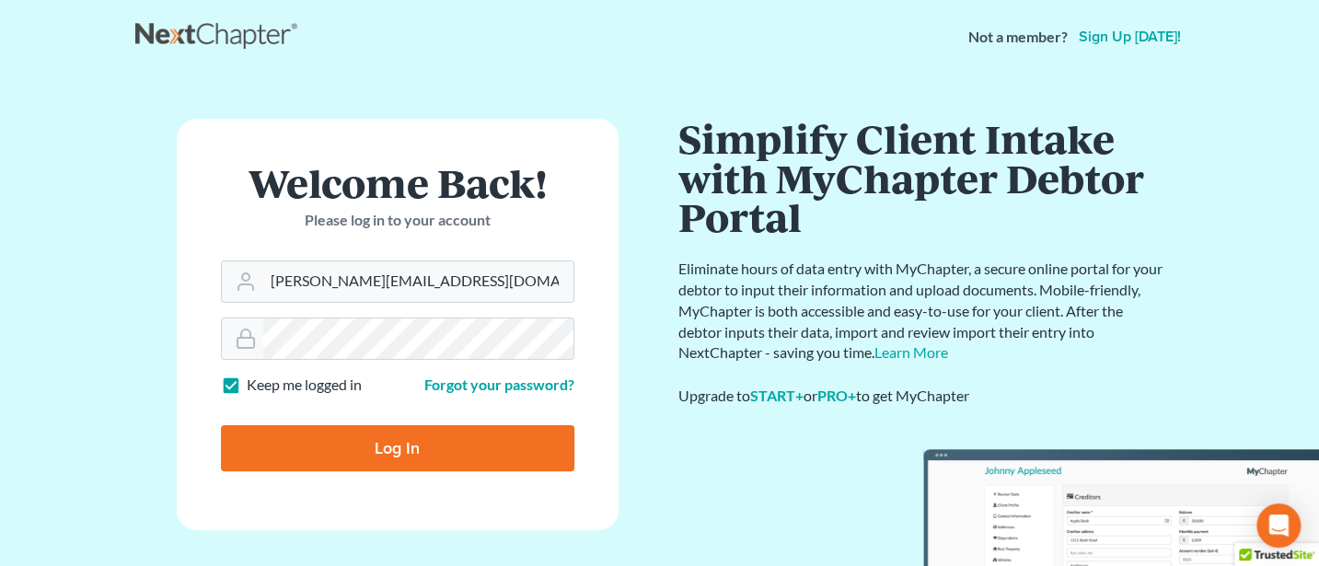 The width and height of the screenshot is (1319, 566). What do you see at coordinates (922, 311) in the screenshot?
I see `p: Eliminate hours of data entry with MyChapter, a secure online portal for your debtor to input the...` at bounding box center [922, 311].